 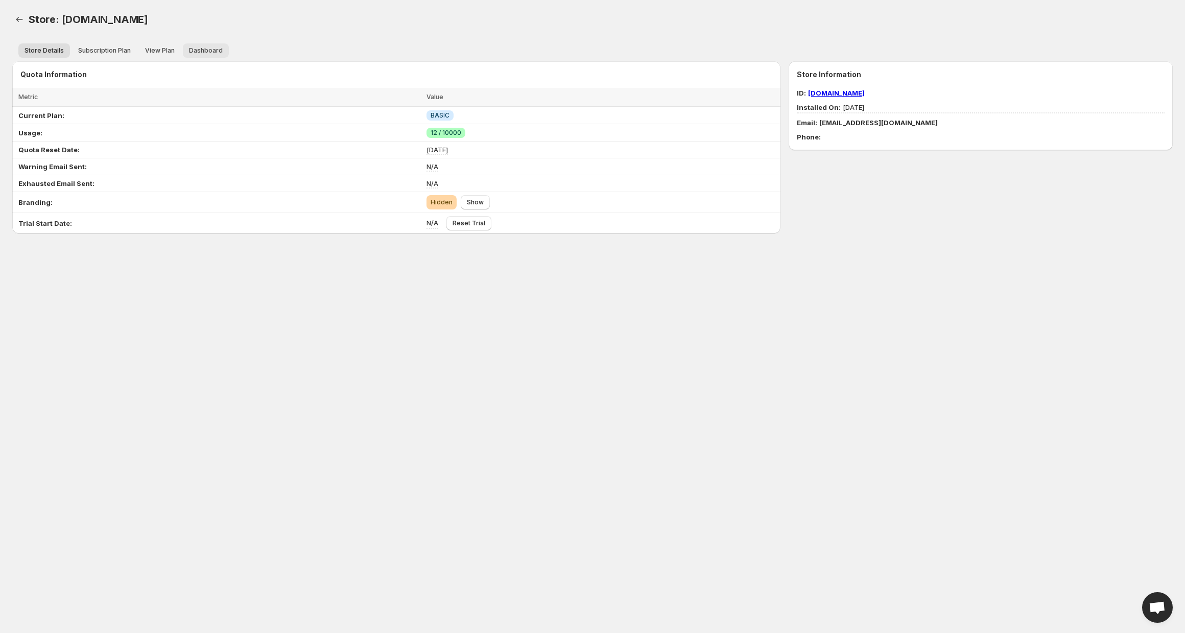 What do you see at coordinates (45, 223) in the screenshot?
I see `strong: Trial Start Date:` at bounding box center [45, 223].